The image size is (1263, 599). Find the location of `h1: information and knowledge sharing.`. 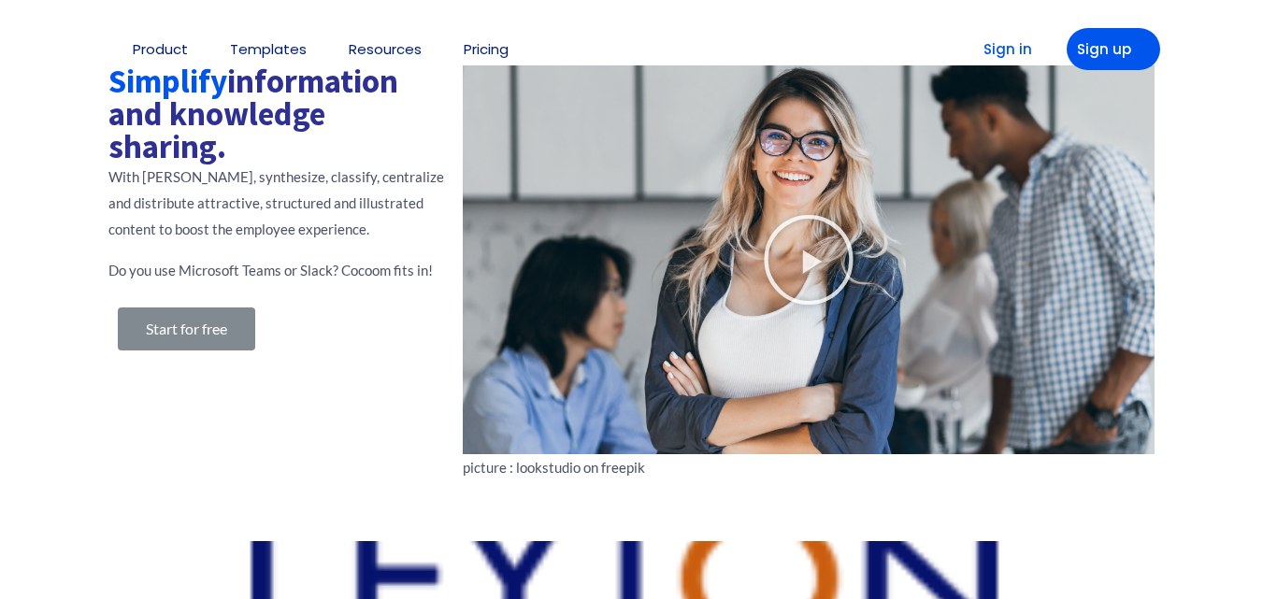

h1: information and knowledge sharing. is located at coordinates (277, 114).